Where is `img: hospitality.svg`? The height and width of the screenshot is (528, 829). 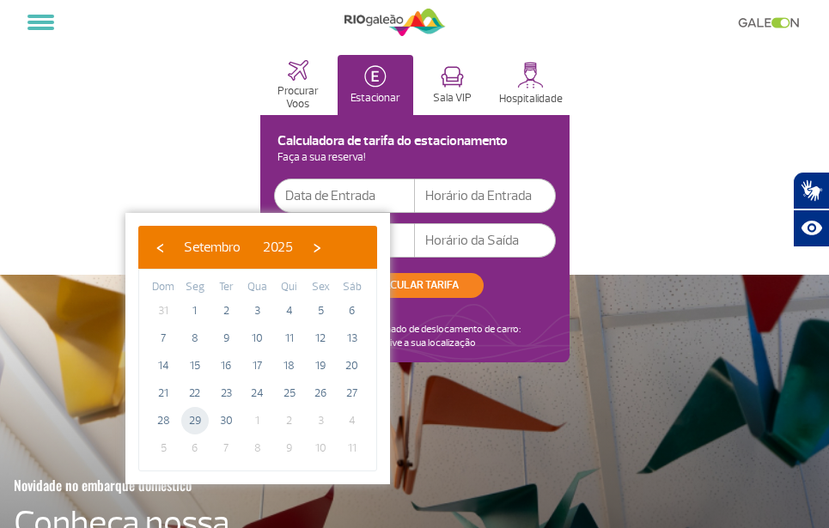 img: hospitality.svg is located at coordinates (530, 75).